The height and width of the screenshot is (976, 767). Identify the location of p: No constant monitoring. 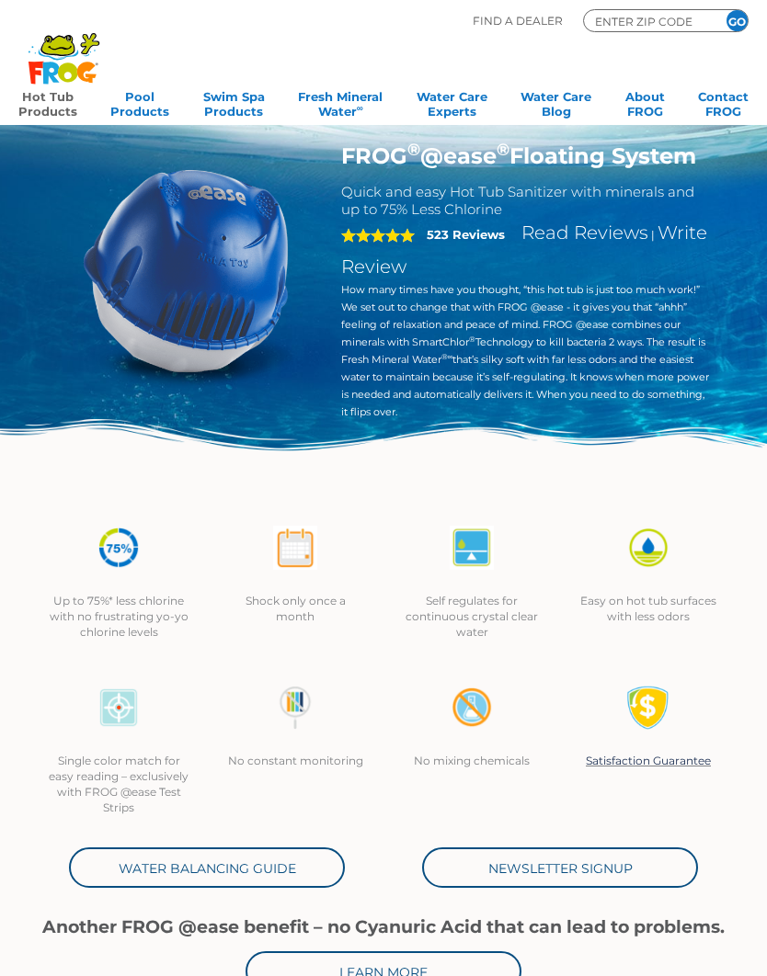
(295, 760).